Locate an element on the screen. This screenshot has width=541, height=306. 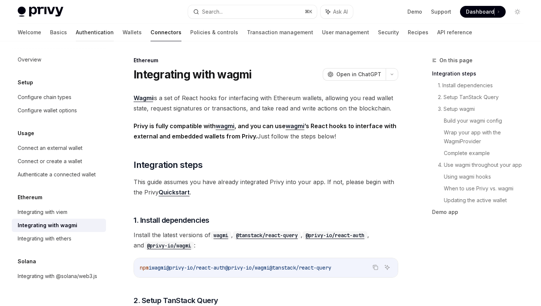
code: @privy-io/react-auth is located at coordinates (335, 235).